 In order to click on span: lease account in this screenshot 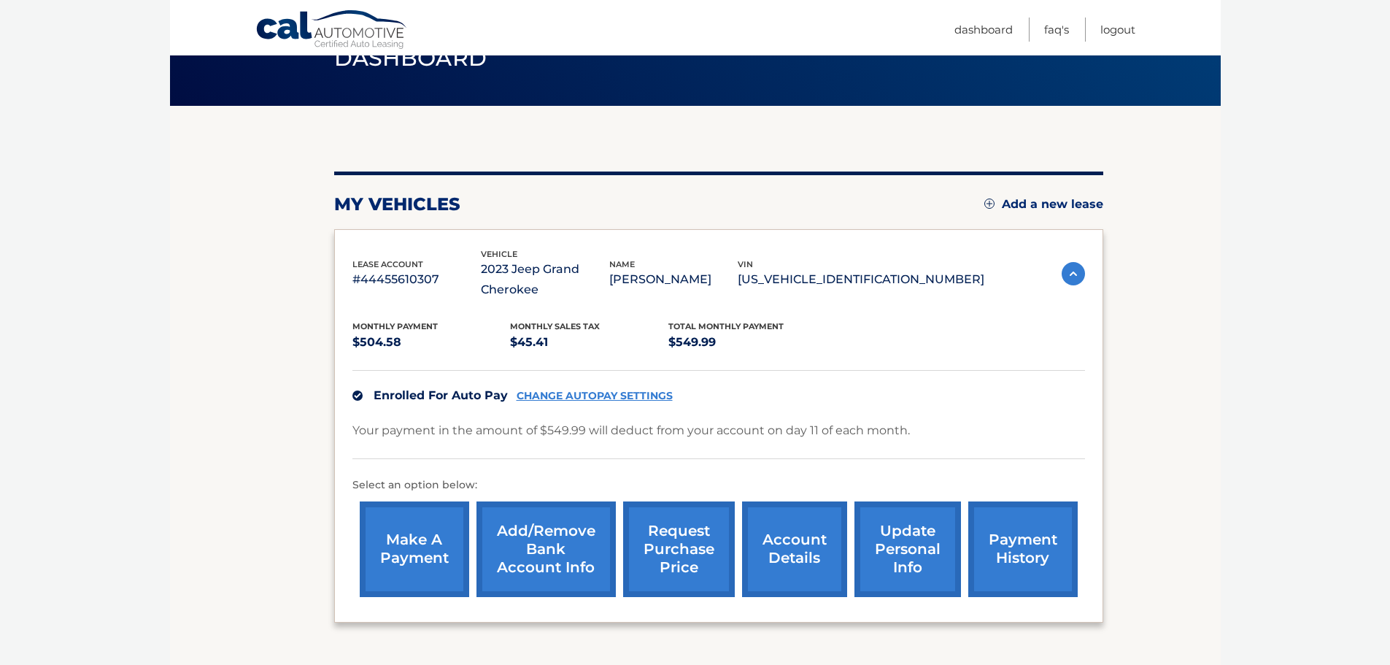, I will do `click(387, 264)`.